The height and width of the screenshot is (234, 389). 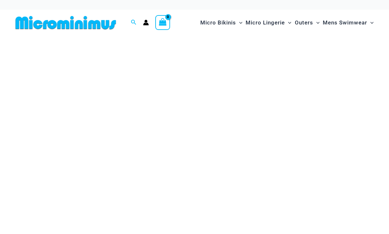 I want to click on a: Search icon link, so click(x=134, y=22).